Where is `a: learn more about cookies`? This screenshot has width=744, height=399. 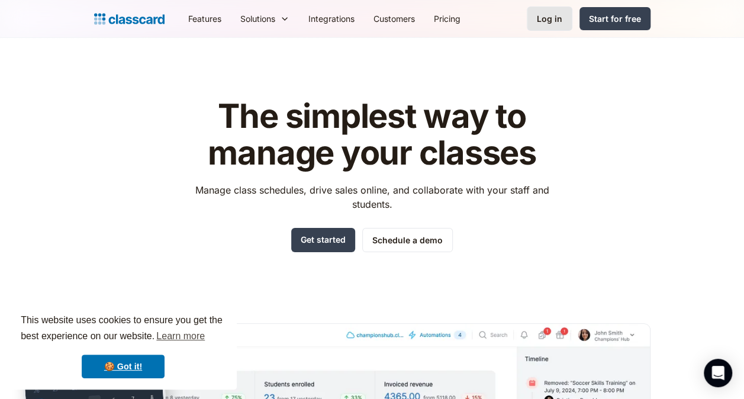 a: learn more about cookies is located at coordinates (181, 336).